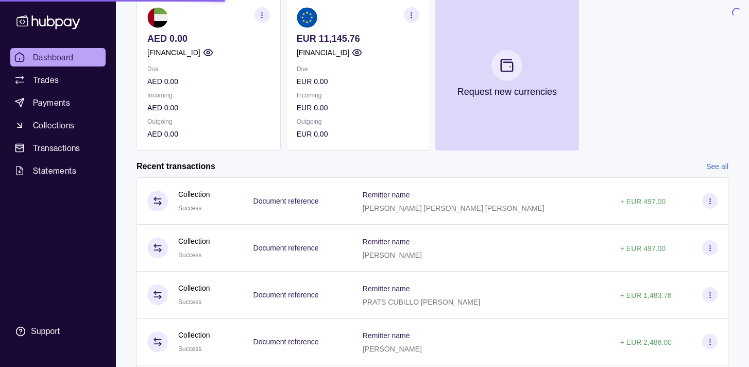 This screenshot has width=749, height=367. Describe the element at coordinates (307, 18) in the screenshot. I see `img: eu` at that location.